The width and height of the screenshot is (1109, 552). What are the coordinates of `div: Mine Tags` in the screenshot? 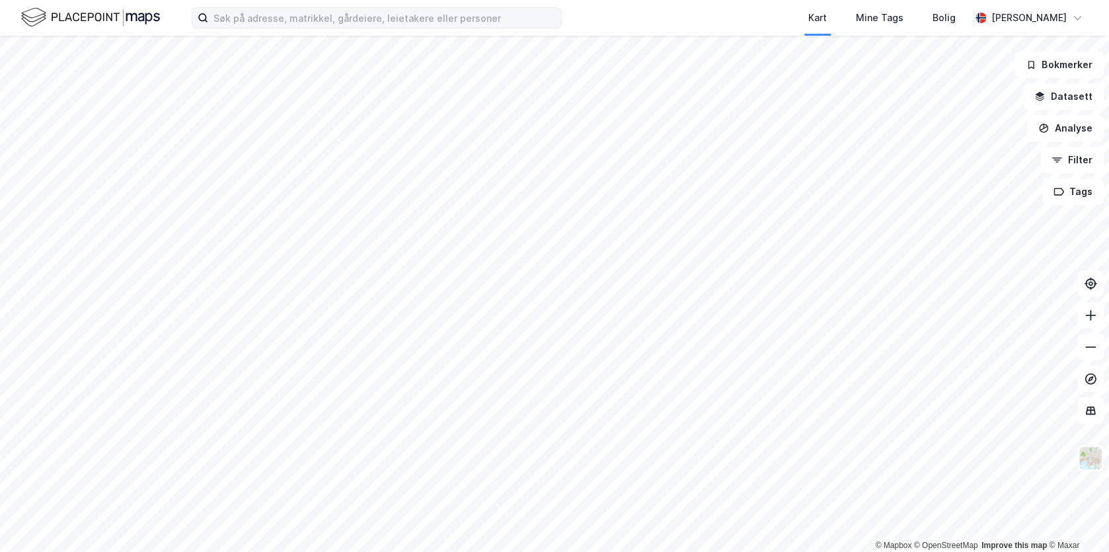 It's located at (880, 18).